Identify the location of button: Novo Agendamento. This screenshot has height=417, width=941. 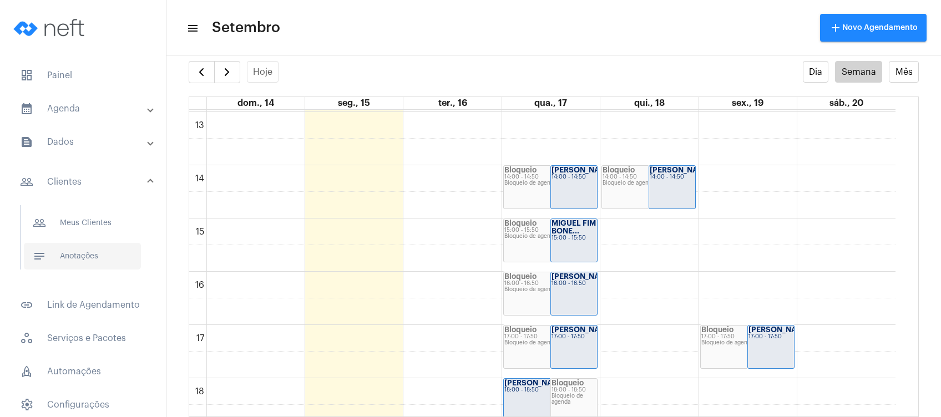
(874, 28).